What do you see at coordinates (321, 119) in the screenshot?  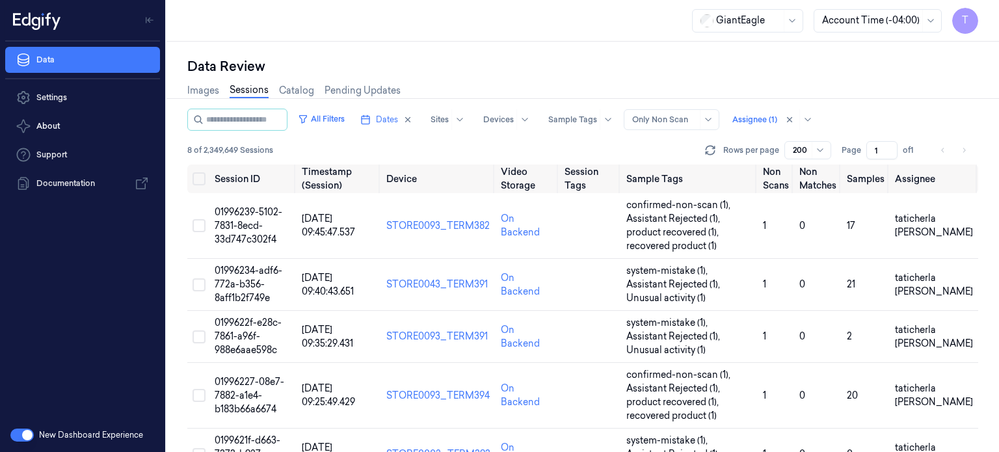 I see `button: All Filters` at bounding box center [321, 119].